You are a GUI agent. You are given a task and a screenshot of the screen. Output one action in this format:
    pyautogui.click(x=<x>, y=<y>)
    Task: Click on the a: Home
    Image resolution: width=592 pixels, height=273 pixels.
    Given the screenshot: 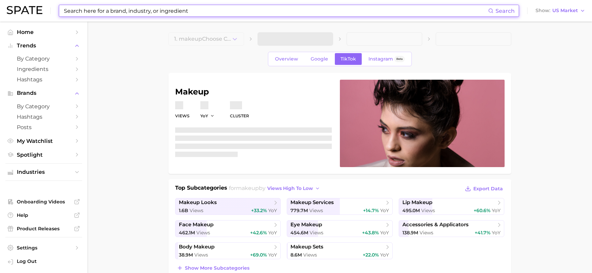 What is the action you would take?
    pyautogui.click(x=44, y=32)
    